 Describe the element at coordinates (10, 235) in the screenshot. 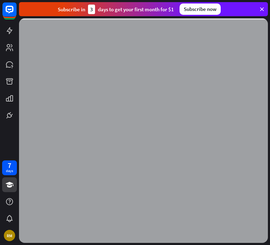

I see `div: RM` at that location.